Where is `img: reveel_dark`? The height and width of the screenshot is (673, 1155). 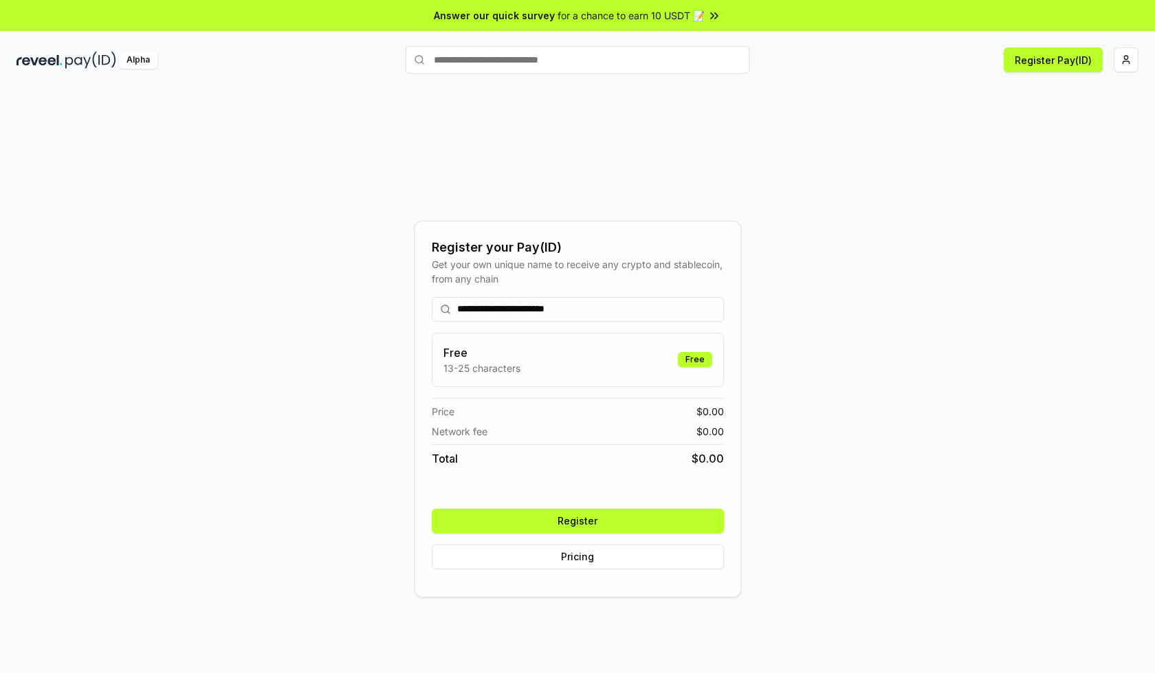
img: reveel_dark is located at coordinates (39, 60).